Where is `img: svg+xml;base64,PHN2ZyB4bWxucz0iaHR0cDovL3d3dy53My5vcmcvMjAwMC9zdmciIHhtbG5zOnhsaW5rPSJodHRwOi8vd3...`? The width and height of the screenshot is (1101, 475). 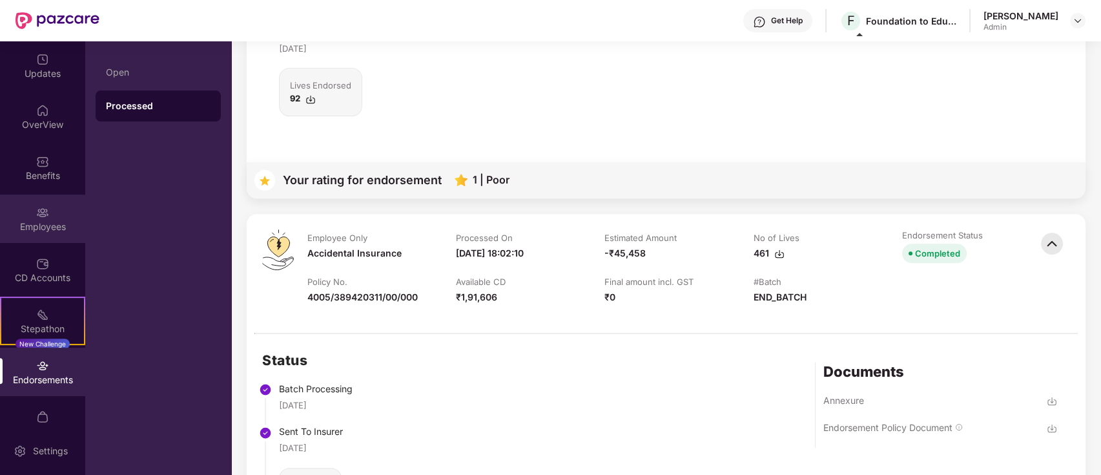
img: svg+xml;base64,PHN2ZyB4bWxucz0iaHR0cDovL3d3dy53My5vcmcvMjAwMC9zdmciIHhtbG5zOnhsaW5rPSJodHRwOi8vd3... is located at coordinates (461, 179).